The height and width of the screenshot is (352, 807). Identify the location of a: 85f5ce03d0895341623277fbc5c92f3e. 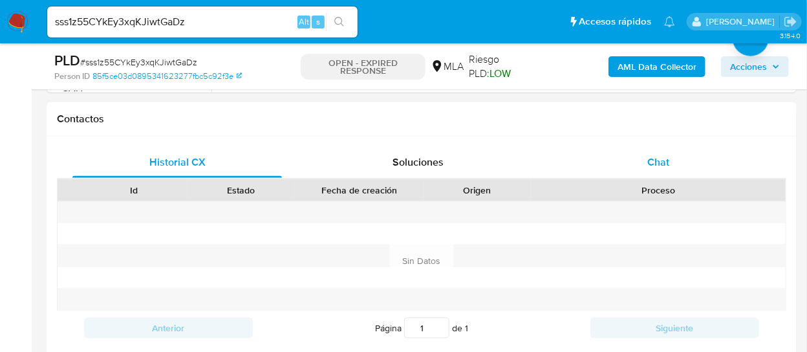
(167, 76).